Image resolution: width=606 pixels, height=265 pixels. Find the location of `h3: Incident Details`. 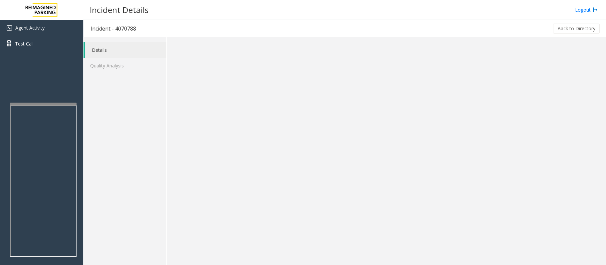

h3: Incident Details is located at coordinates (119, 10).